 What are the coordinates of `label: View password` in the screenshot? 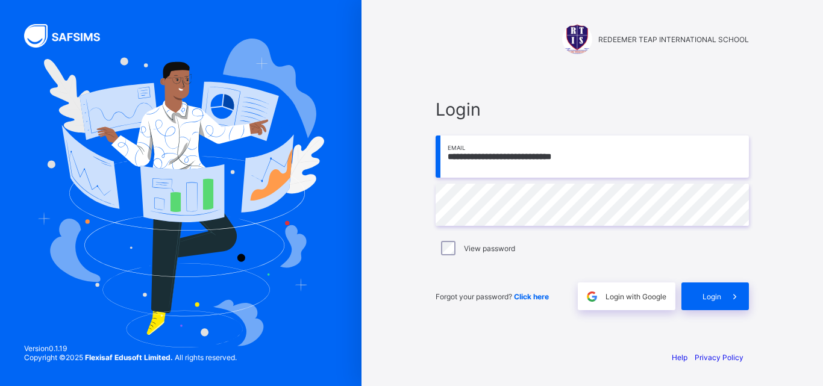 It's located at (489, 248).